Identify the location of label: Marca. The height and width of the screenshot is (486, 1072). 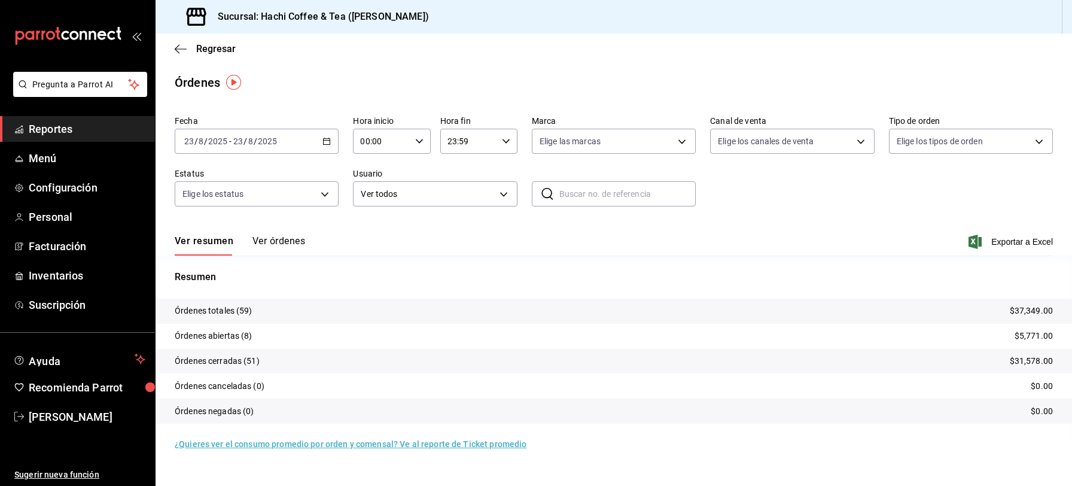
(614, 121).